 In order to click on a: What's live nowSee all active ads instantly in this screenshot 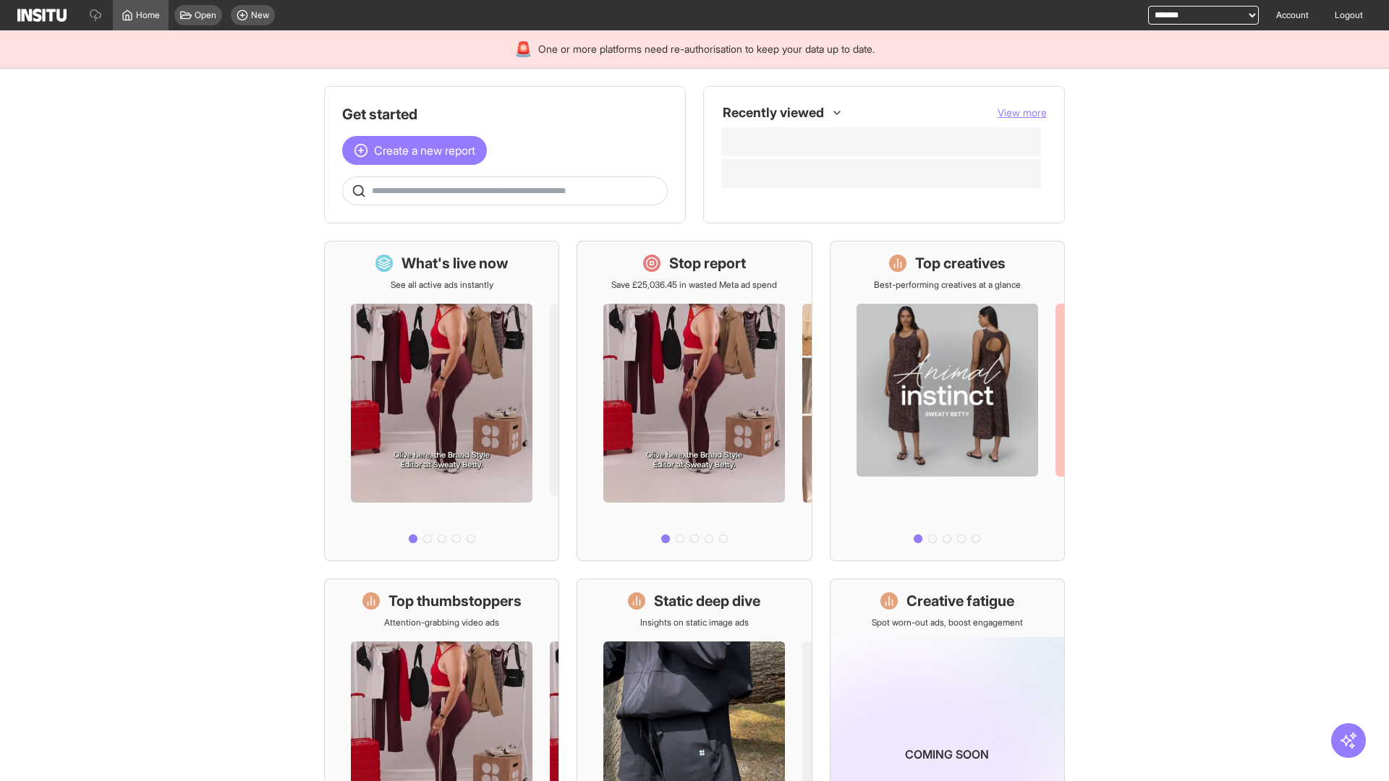, I will do `click(441, 401)`.